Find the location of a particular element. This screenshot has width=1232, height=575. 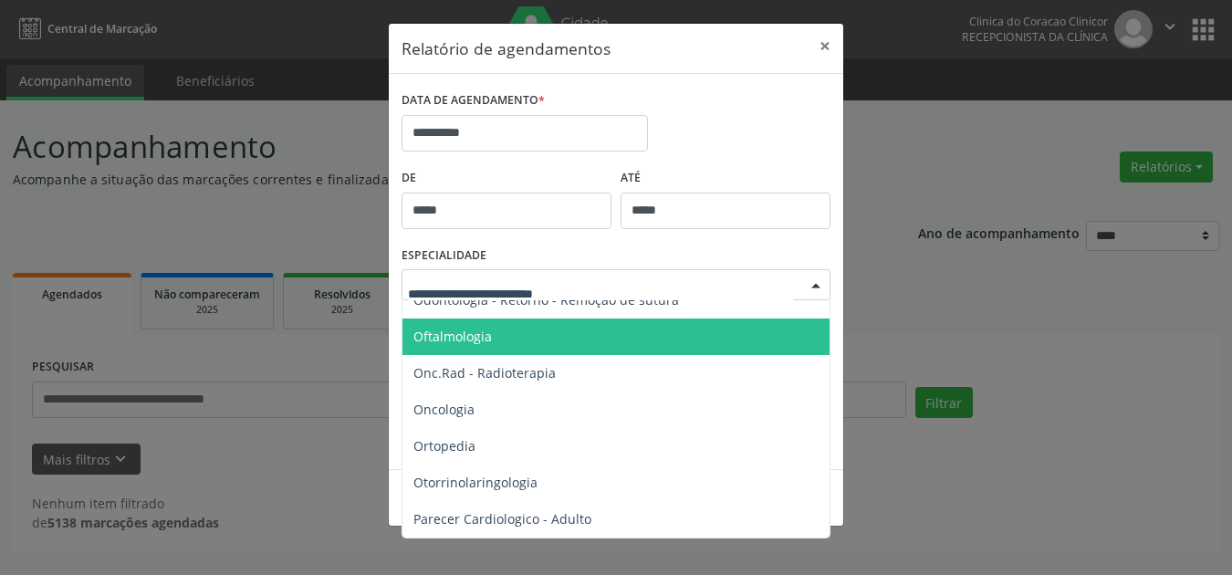

span: Oncologia is located at coordinates (443, 409).